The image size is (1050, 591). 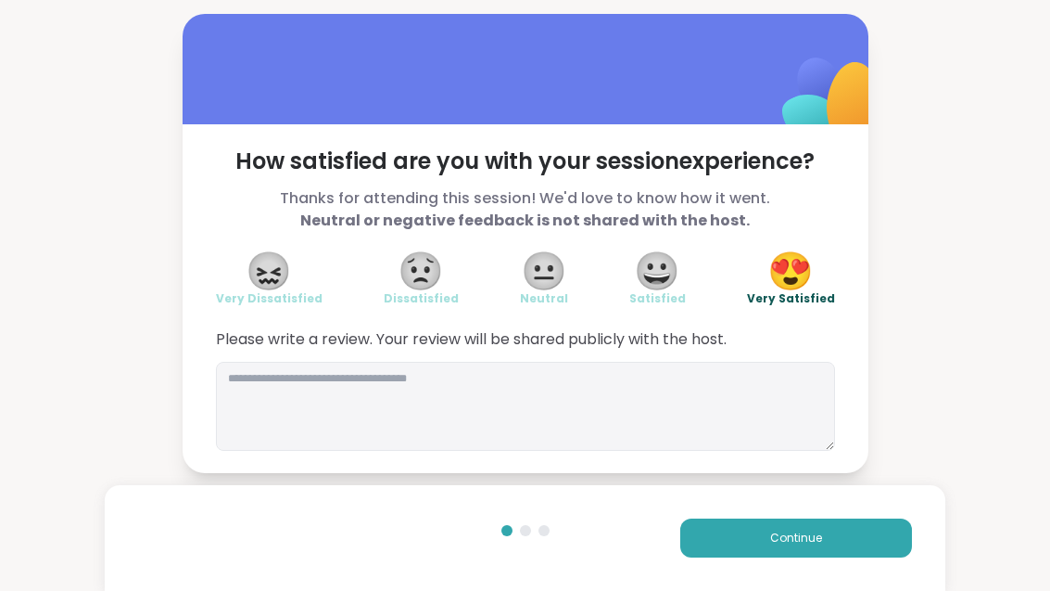 I want to click on span: Satisfied, so click(x=657, y=298).